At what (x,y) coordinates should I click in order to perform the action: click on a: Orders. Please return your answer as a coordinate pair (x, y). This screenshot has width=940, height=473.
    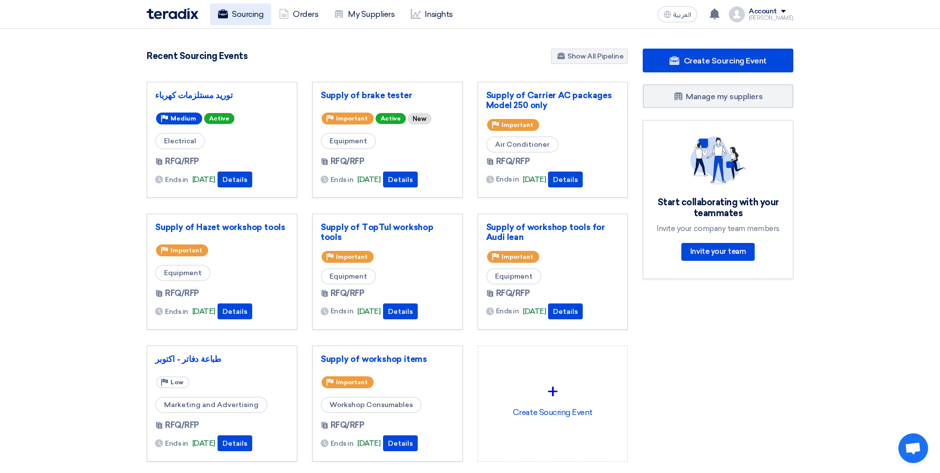
    Looking at the image, I should click on (298, 14).